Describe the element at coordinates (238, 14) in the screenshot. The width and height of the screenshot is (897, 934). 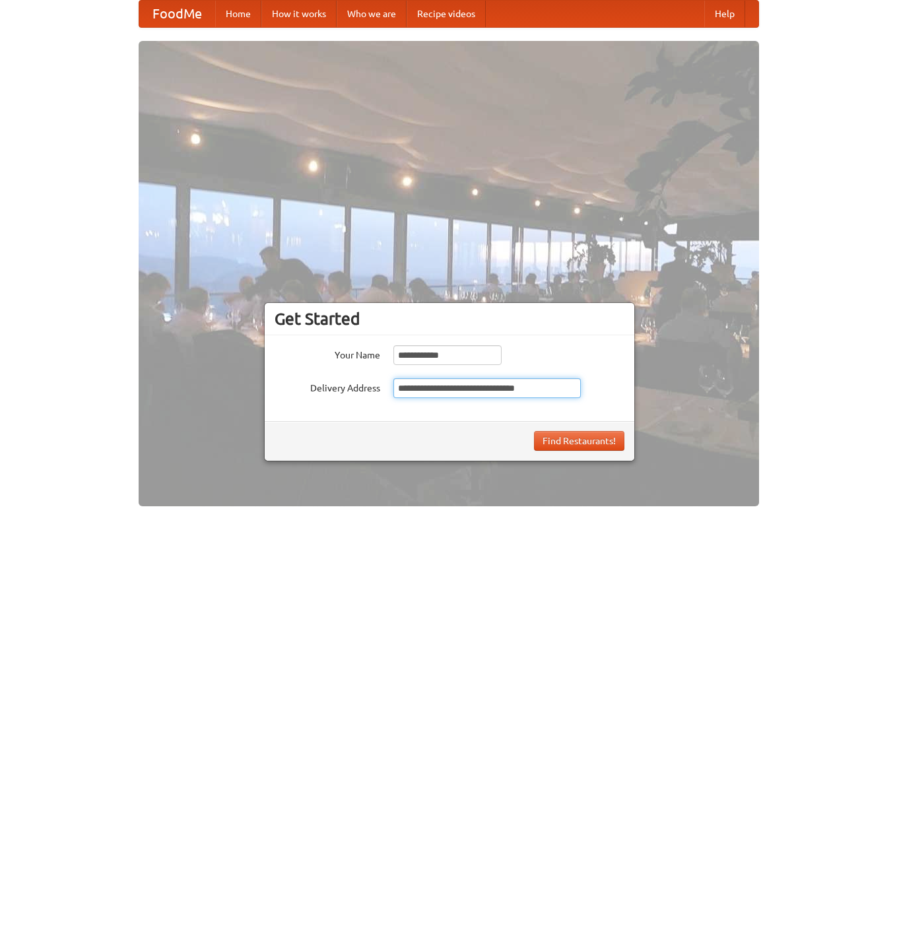
I see `a: Home` at that location.